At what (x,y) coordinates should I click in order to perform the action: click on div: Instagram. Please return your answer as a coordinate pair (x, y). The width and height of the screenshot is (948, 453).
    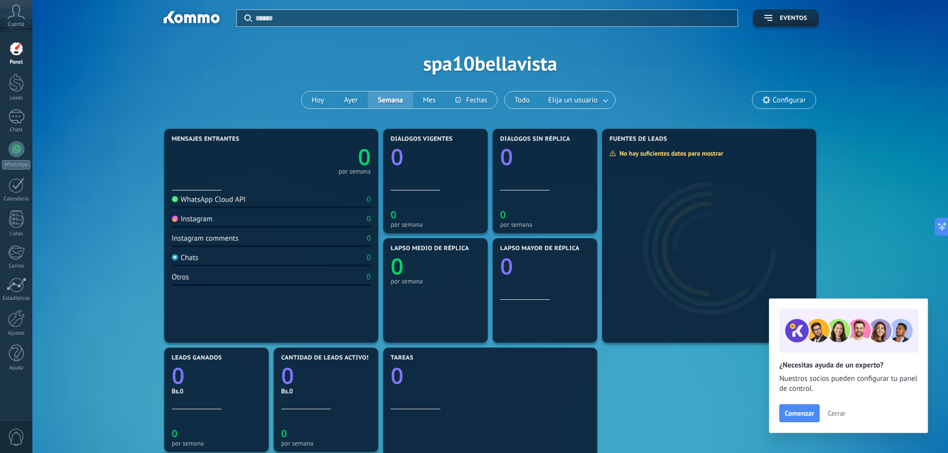
    Looking at the image, I should click on (192, 219).